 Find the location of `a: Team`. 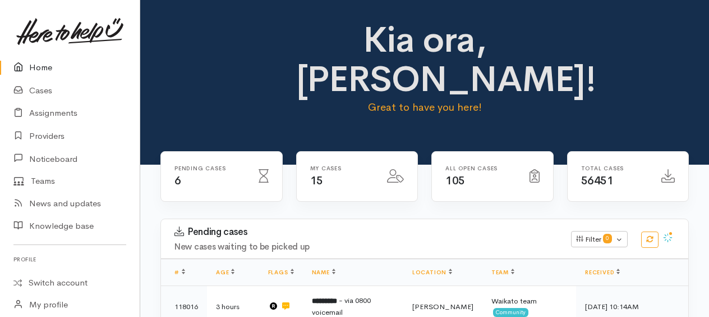

a: Team is located at coordinates (503, 272).